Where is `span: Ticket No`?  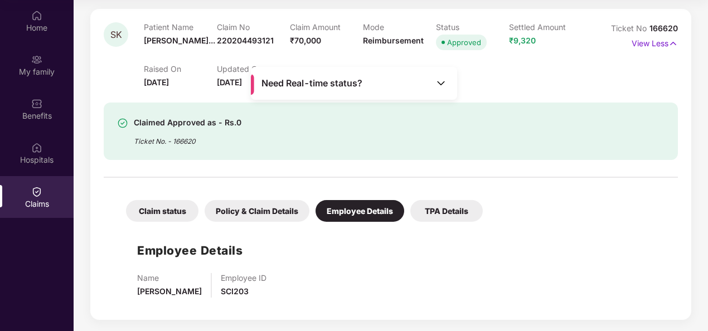
span: Ticket No is located at coordinates (630, 28).